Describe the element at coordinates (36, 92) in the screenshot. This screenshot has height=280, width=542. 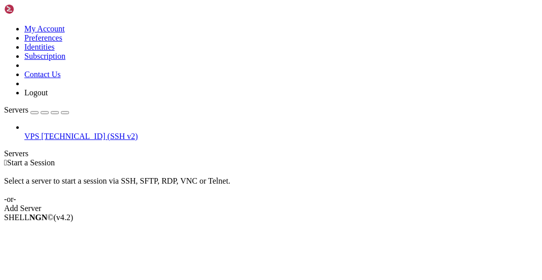
I see `a: Logout` at that location.